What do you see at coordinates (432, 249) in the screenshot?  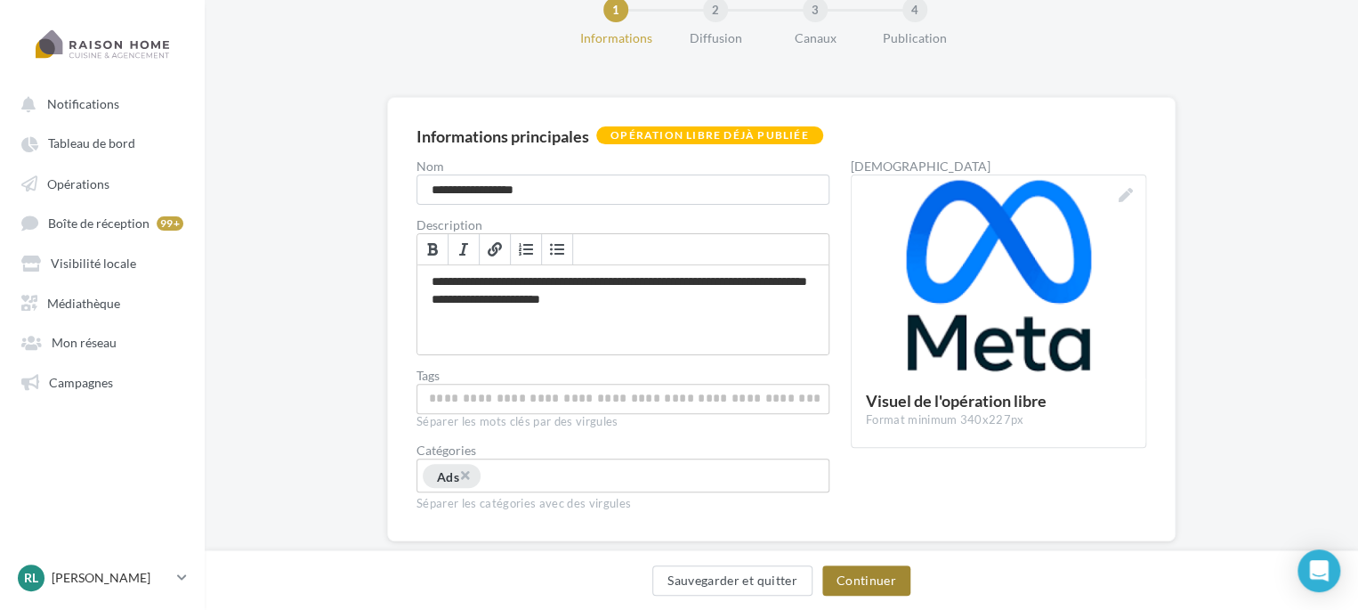 I see `a: Gras (Ctrl+B)` at bounding box center [432, 249].